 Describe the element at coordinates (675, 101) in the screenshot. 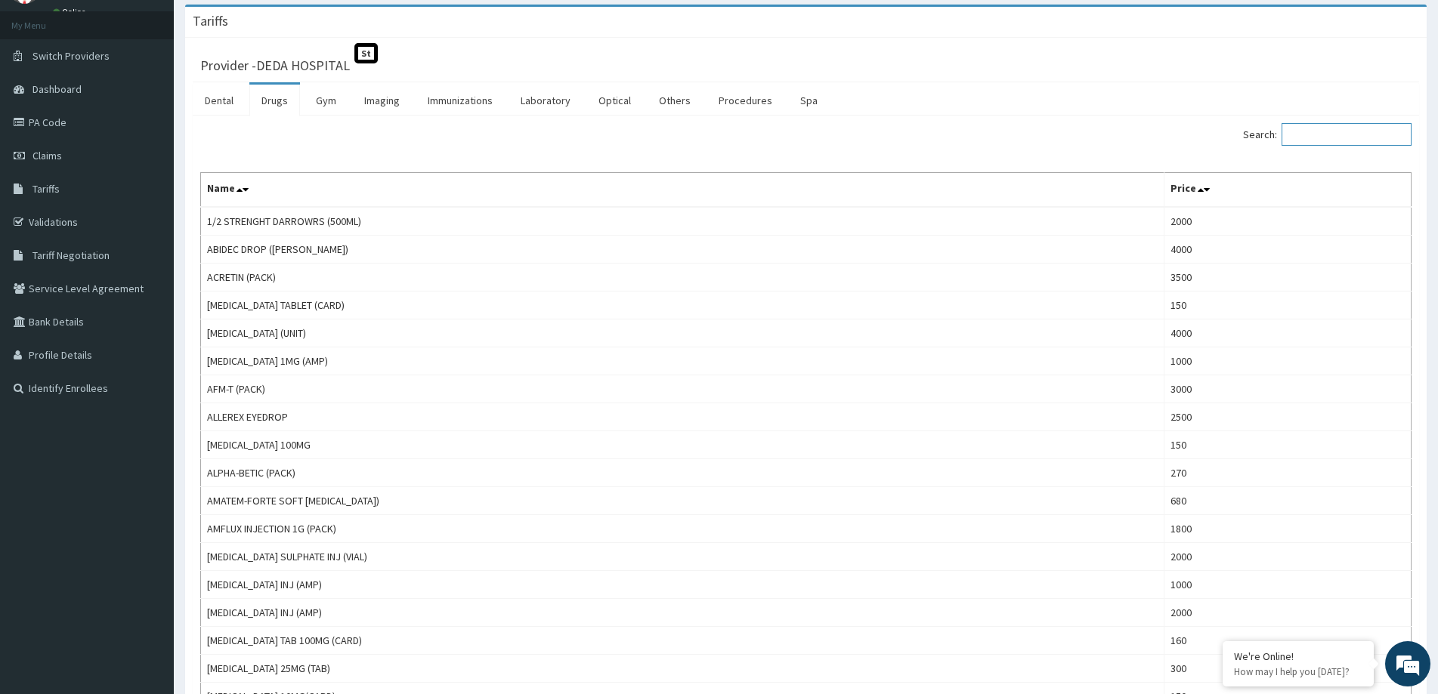

I see `a: Others` at that location.